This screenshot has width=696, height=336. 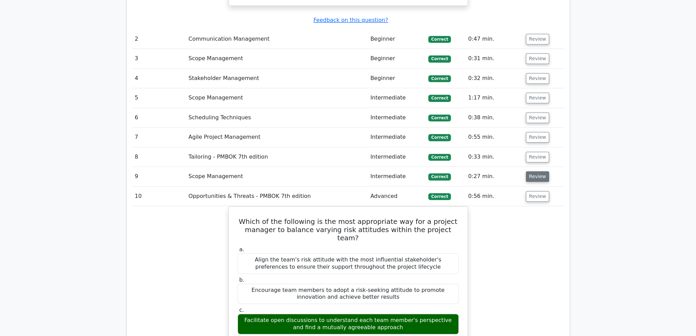 What do you see at coordinates (276, 118) in the screenshot?
I see `td: Scheduling Techniques` at bounding box center [276, 118].